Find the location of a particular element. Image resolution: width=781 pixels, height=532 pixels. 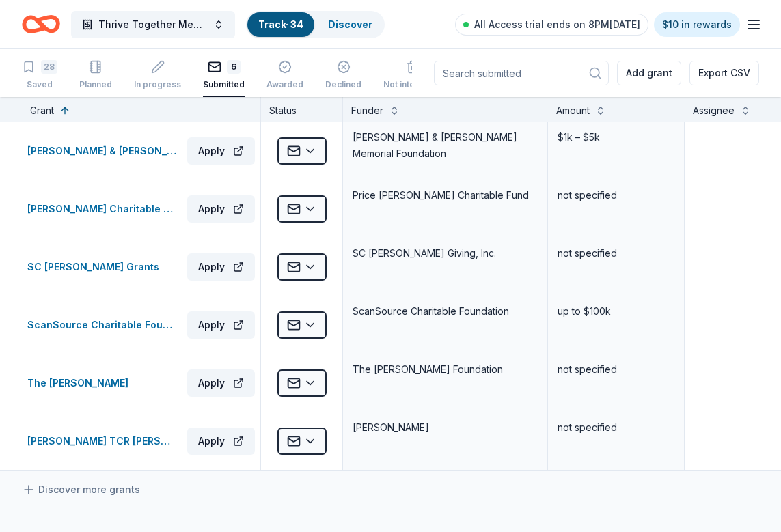

button: Planned is located at coordinates (96, 76).